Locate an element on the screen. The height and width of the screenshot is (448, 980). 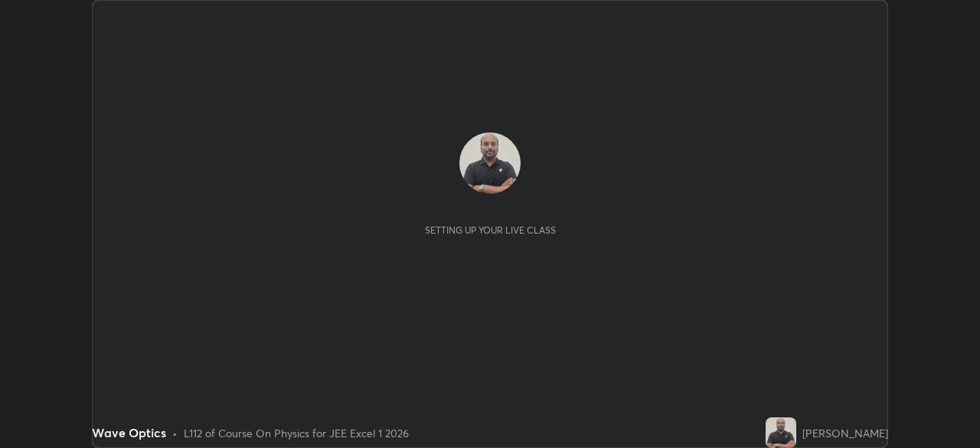
div: Wave Optics is located at coordinates (129, 432).